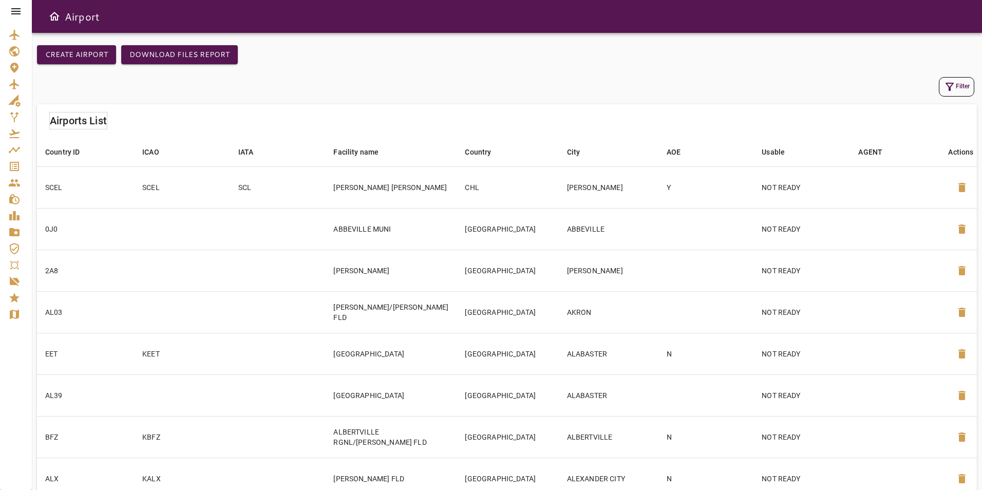 The width and height of the screenshot is (982, 490). What do you see at coordinates (63, 152) in the screenshot?
I see `div: Country ID` at bounding box center [63, 152].